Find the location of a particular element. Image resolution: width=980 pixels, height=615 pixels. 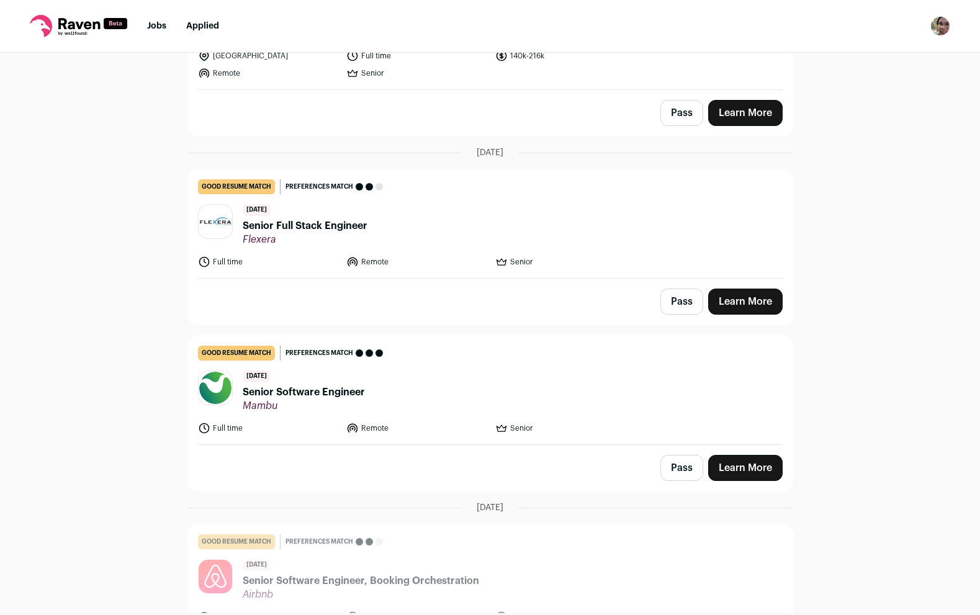

img: 6fe09a772153a2bc10a4d057c3ea7ddb067a9133ed6c70befe1dc6976ecaeba6.jpg is located at coordinates (215, 388).